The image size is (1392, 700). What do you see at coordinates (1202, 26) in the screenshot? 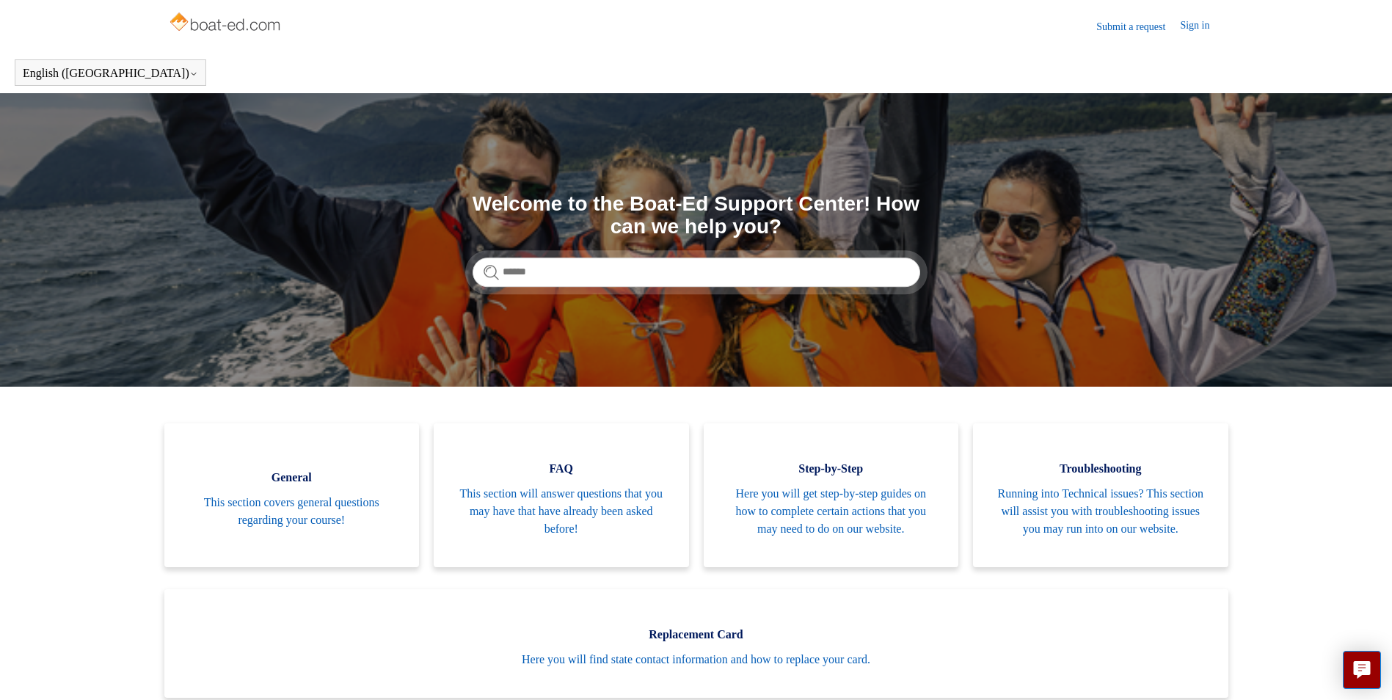
I see `a: Sign in` at bounding box center [1202, 26].